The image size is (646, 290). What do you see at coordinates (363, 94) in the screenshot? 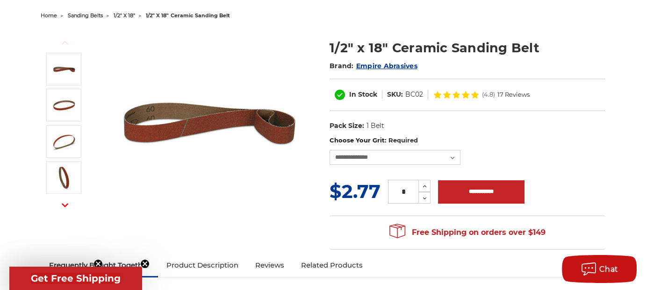
I see `span: In Stock` at bounding box center [363, 94].